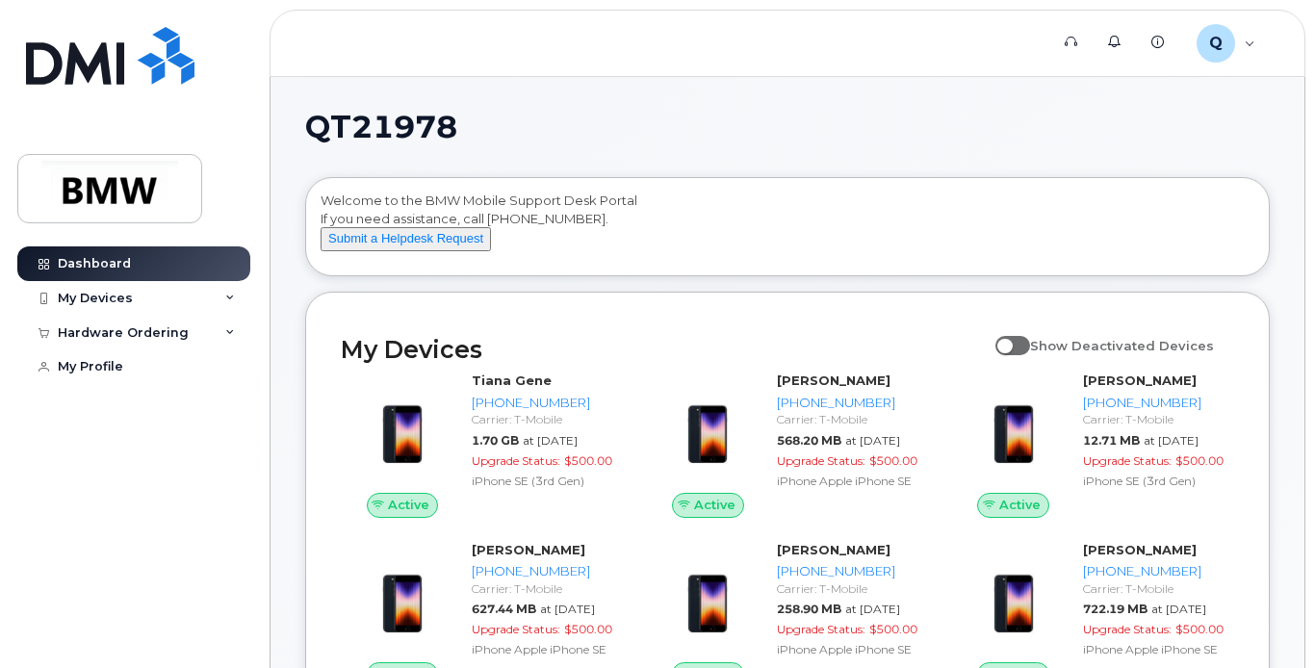 This screenshot has height=668, width=1315. Describe the element at coordinates (663, 350) in the screenshot. I see `h2: My Devices` at that location.